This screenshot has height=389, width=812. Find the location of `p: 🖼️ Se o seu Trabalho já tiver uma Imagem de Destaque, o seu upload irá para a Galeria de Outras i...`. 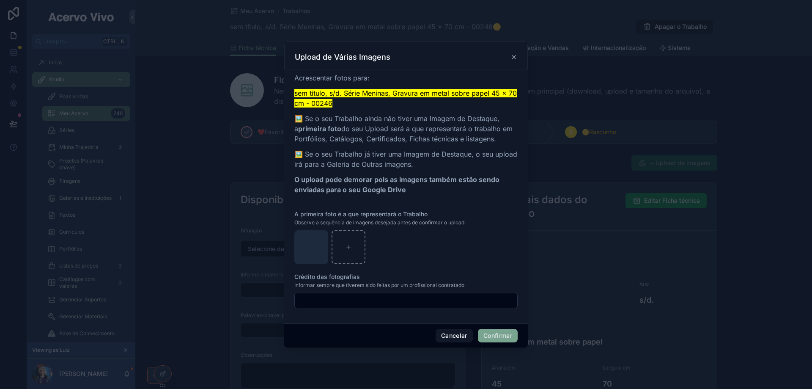

p: 🖼️ Se o seu Trabalho já tiver uma Imagem de Destaque, o seu upload irá para a Galeria de Outras i... is located at coordinates (406, 159).